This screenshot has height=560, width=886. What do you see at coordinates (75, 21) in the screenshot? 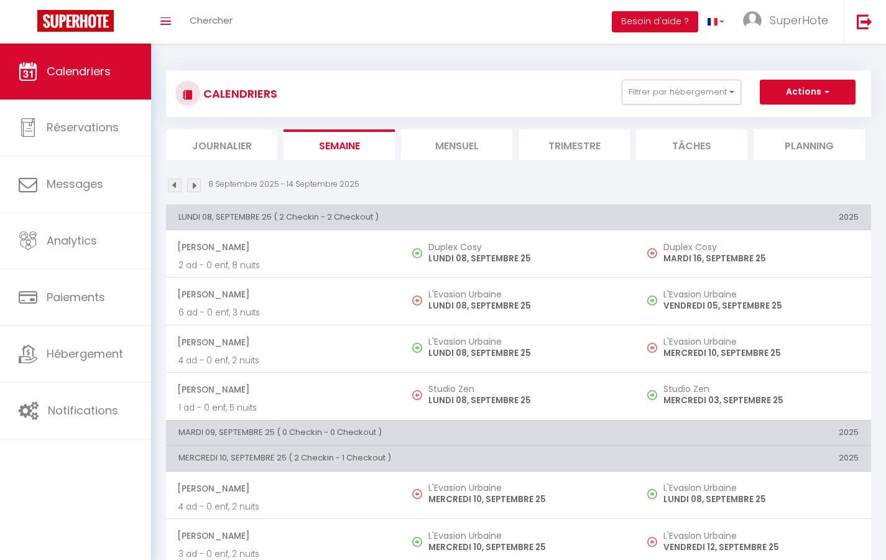
I see `img: Super Booking` at bounding box center [75, 21].